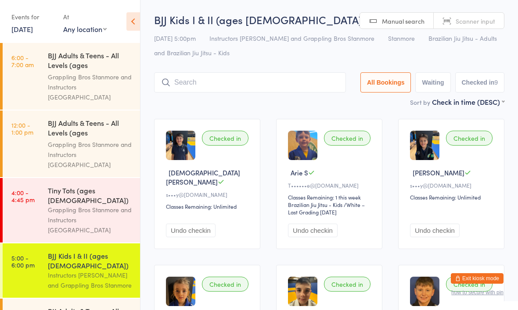 The width and height of the screenshot is (518, 310). What do you see at coordinates (432, 82) in the screenshot?
I see `button: Waiting` at bounding box center [432, 82].